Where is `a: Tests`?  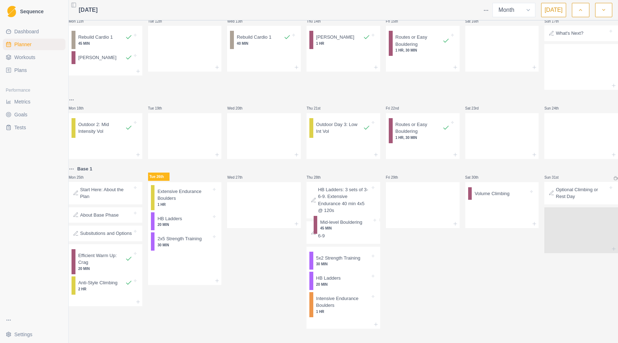
a: Tests is located at coordinates (34, 127).